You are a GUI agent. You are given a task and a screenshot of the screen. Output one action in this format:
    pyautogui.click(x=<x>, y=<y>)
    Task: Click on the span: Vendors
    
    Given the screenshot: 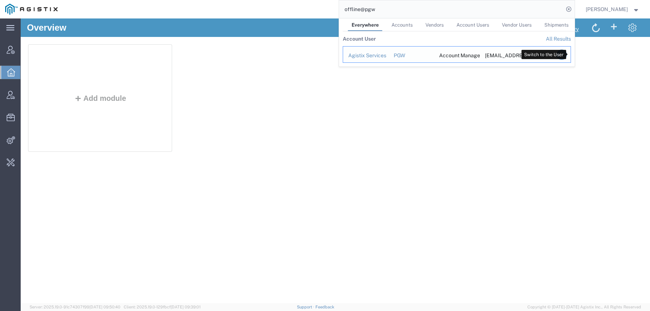 What is the action you would take?
    pyautogui.click(x=434, y=25)
    